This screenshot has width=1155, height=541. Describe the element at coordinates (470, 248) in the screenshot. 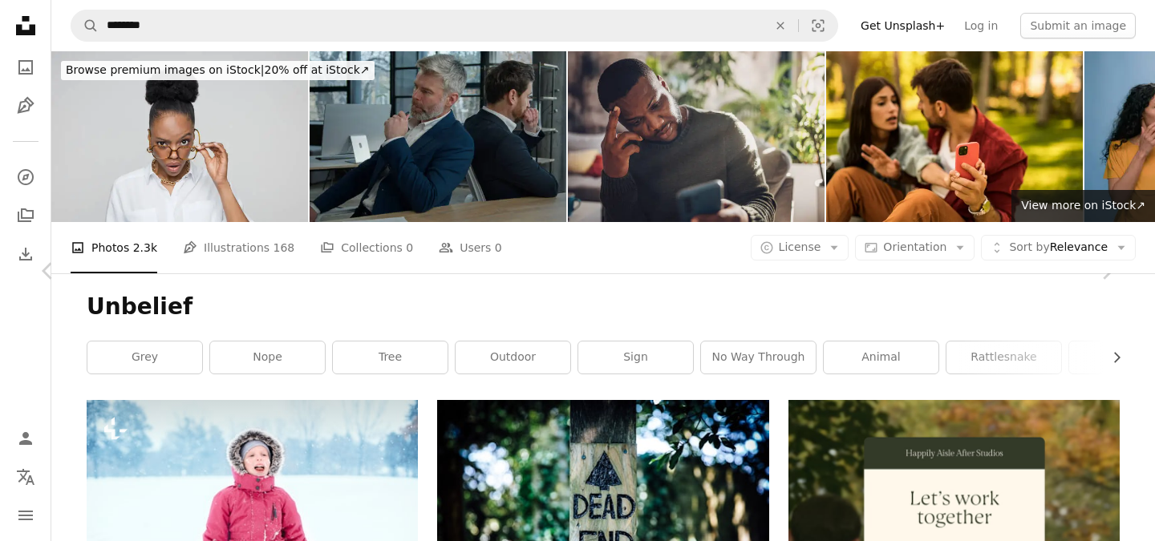

I see `a: Users 0` at that location.